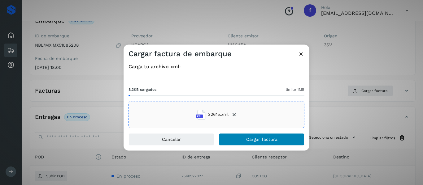  I want to click on h3: Cargar factura de embarque, so click(180, 54).